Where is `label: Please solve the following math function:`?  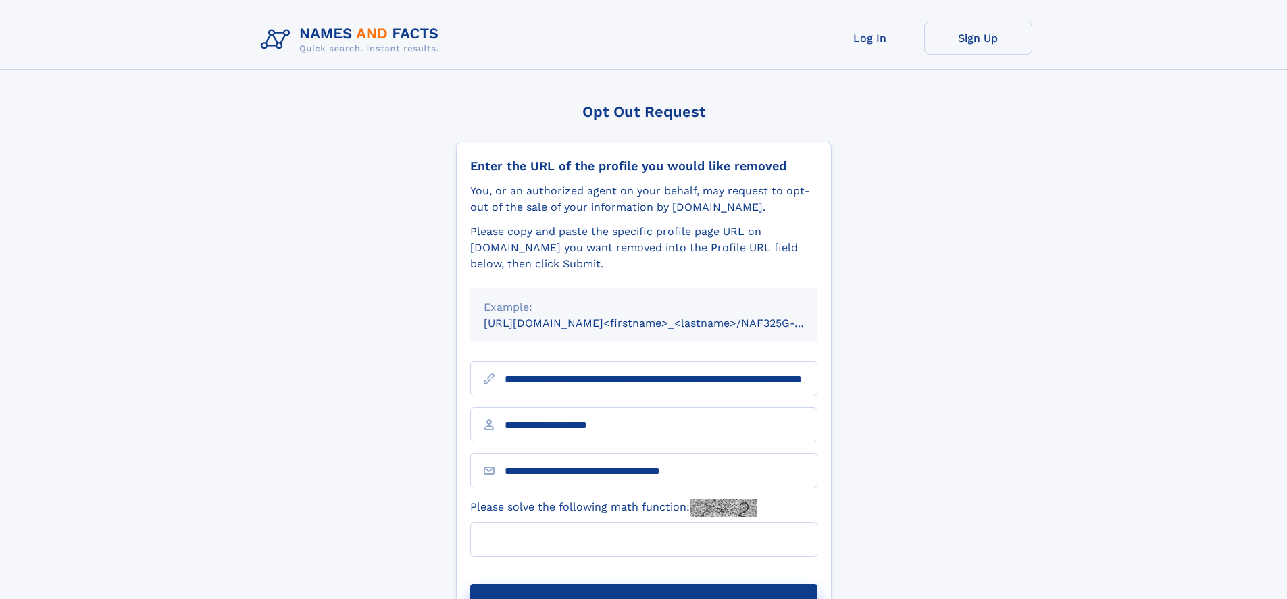
label: Please solve the following math function: is located at coordinates (613, 508).